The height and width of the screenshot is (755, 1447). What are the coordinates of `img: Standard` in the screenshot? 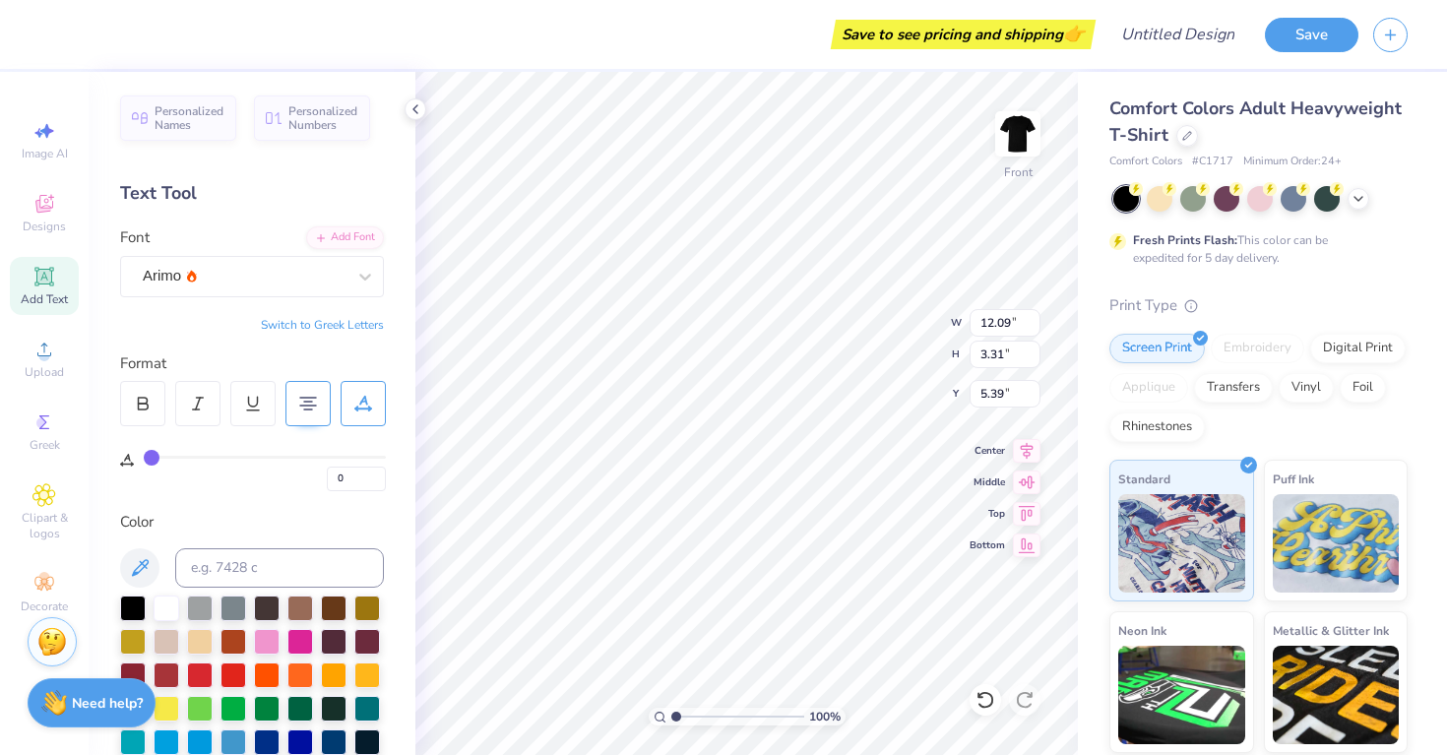 It's located at (1181, 543).